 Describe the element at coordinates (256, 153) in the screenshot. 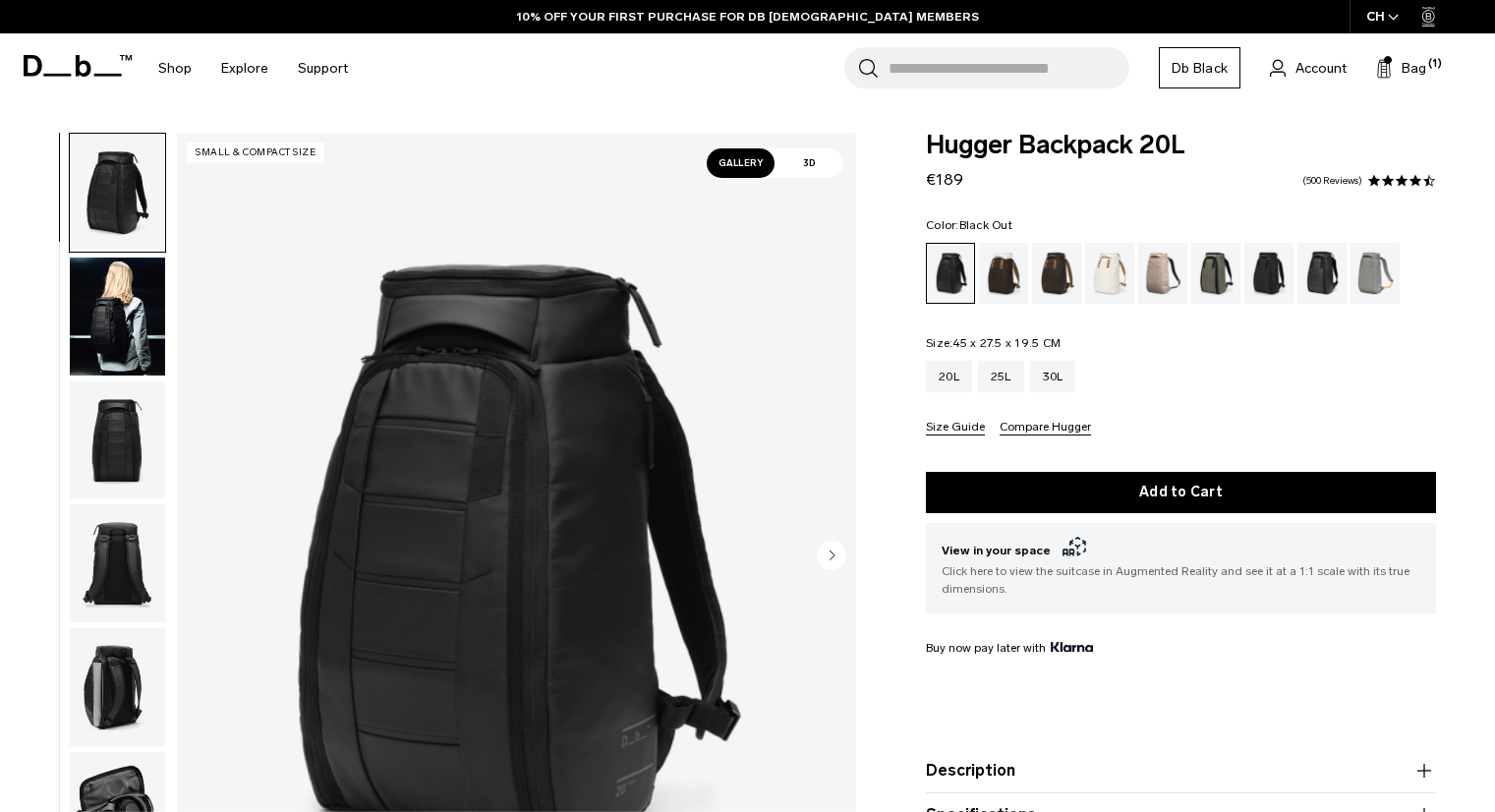

I see `p: Small & Compact Size` at that location.